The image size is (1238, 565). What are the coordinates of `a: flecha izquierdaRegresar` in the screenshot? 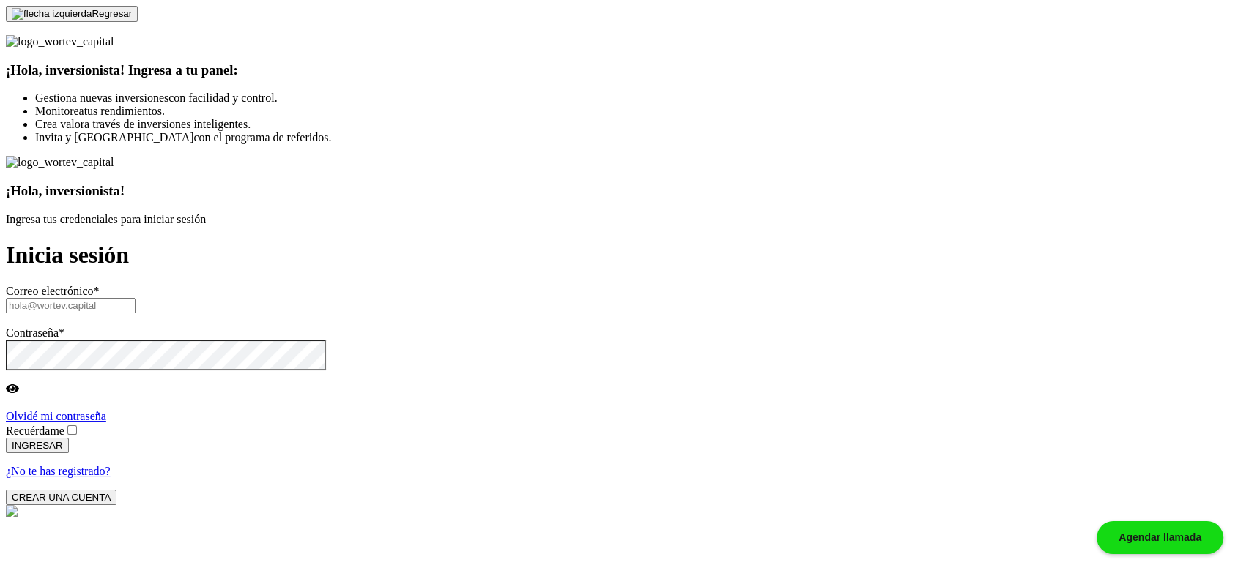 It's located at (72, 12).